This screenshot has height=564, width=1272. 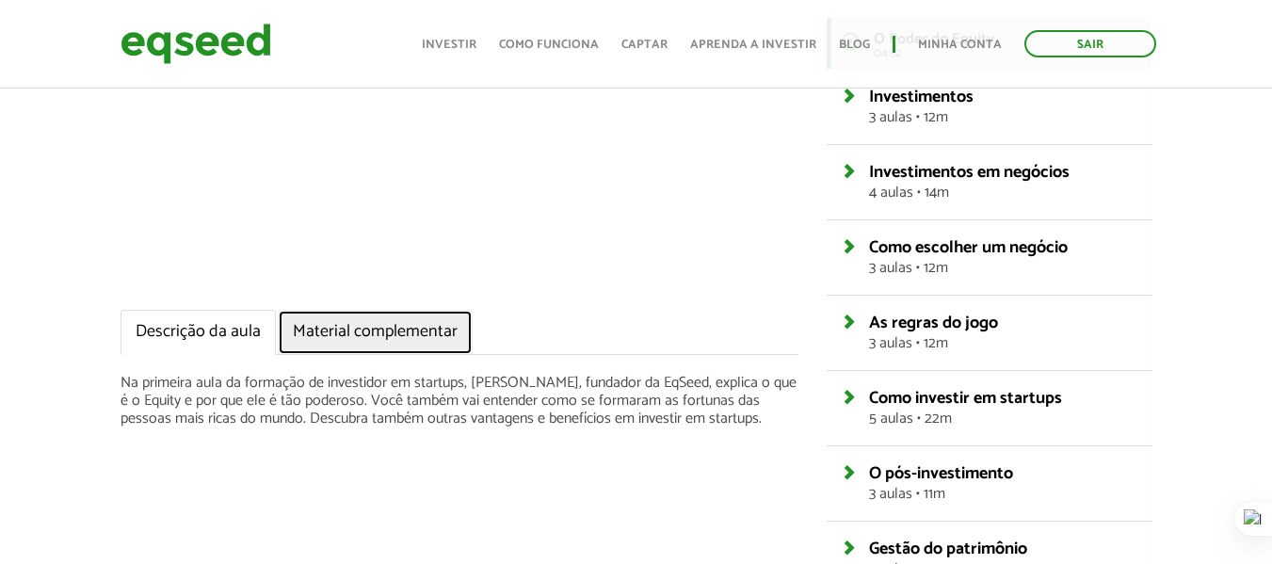 What do you see at coordinates (1003, 106) in the screenshot?
I see `a: Investimentos3 aulas • 12m` at bounding box center [1003, 106].